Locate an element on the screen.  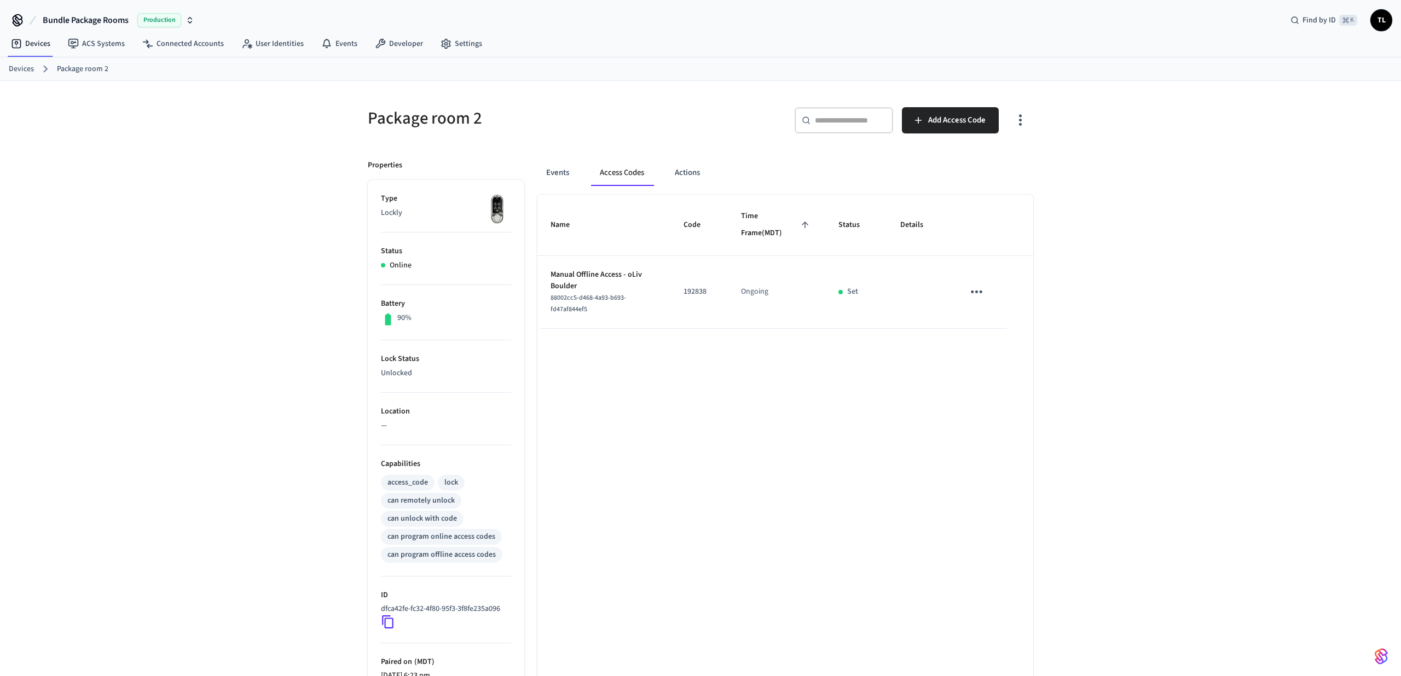
div: ant example is located at coordinates (785, 173).